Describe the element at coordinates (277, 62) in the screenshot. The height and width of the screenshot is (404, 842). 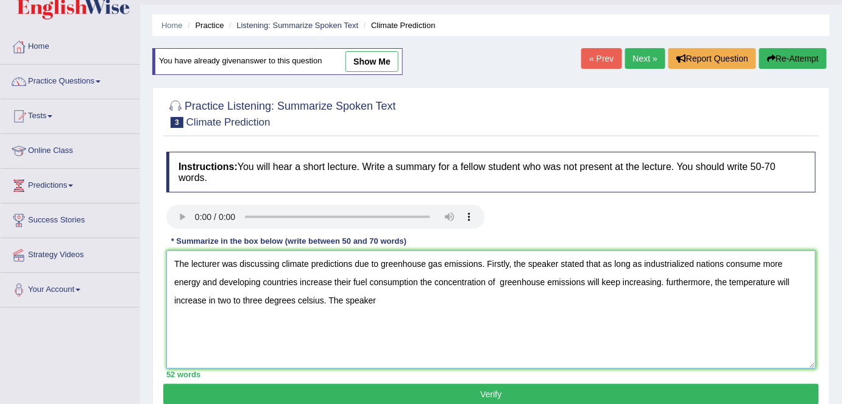
I see `div: You have already given answer to this question` at that location.